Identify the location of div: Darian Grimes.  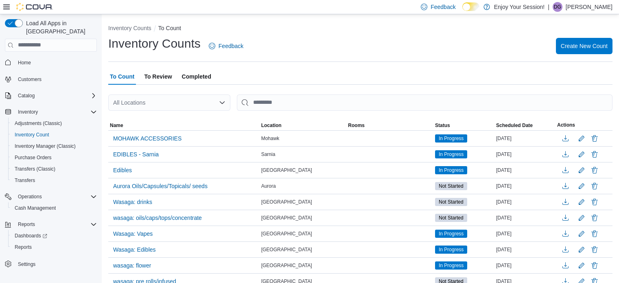
(558, 7).